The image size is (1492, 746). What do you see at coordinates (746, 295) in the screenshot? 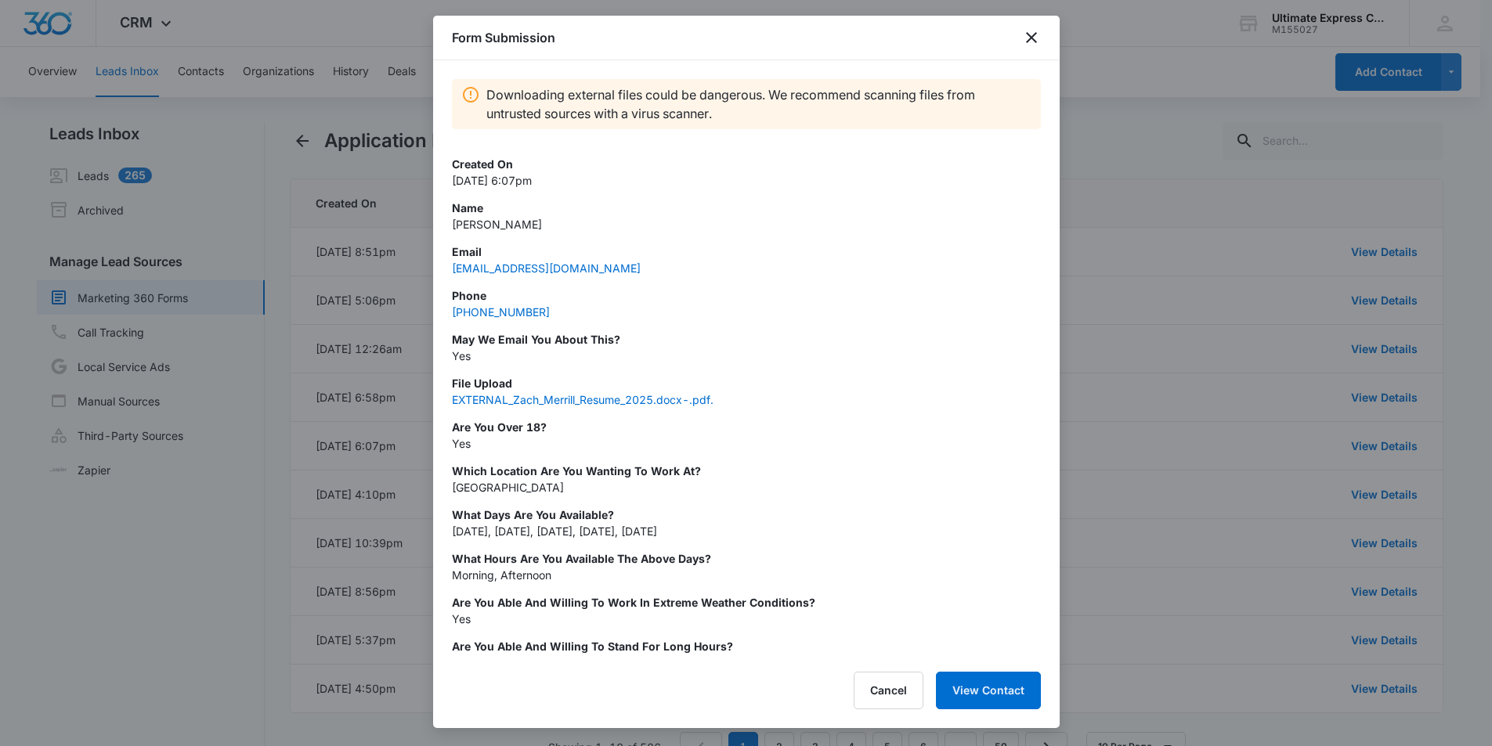
I see `p: Phone` at bounding box center [746, 295].